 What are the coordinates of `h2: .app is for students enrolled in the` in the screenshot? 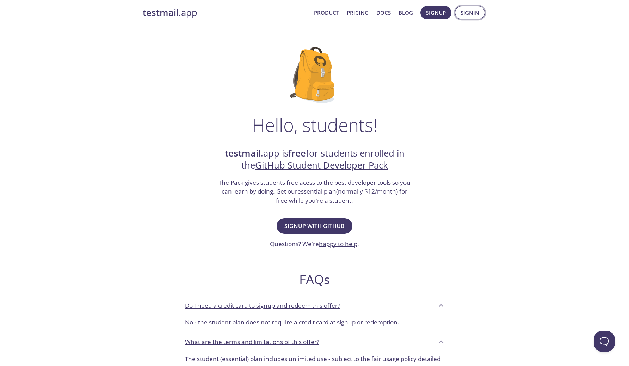 It's located at (315, 159).